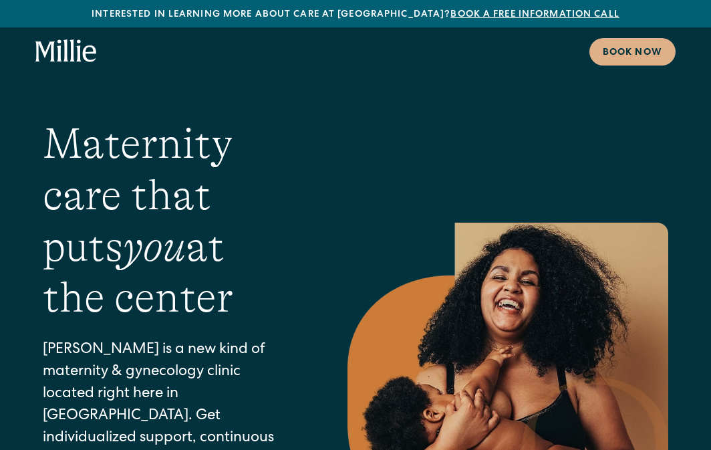 This screenshot has height=450, width=711. Describe the element at coordinates (535, 15) in the screenshot. I see `a: Book a free information call` at that location.